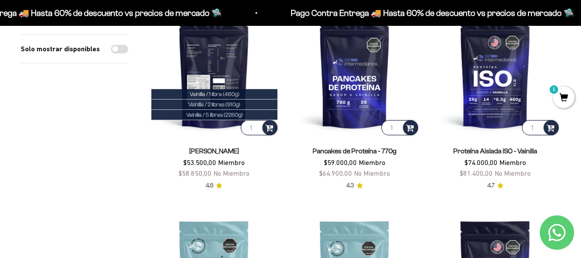 The width and height of the screenshot is (581, 258). Describe the element at coordinates (60, 49) in the screenshot. I see `label: Solo mostrar disponibles` at that location.